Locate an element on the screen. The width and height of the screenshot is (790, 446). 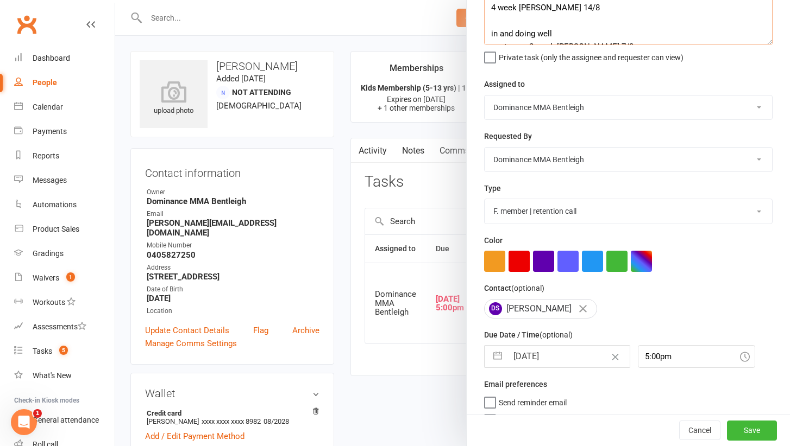
div: General attendance is located at coordinates (66, 420).